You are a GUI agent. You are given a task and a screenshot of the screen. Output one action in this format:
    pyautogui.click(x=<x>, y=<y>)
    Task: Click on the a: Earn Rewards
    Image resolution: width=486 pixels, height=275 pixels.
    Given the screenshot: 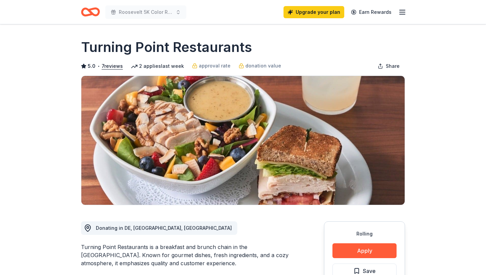 What is the action you would take?
    pyautogui.click(x=372, y=12)
    